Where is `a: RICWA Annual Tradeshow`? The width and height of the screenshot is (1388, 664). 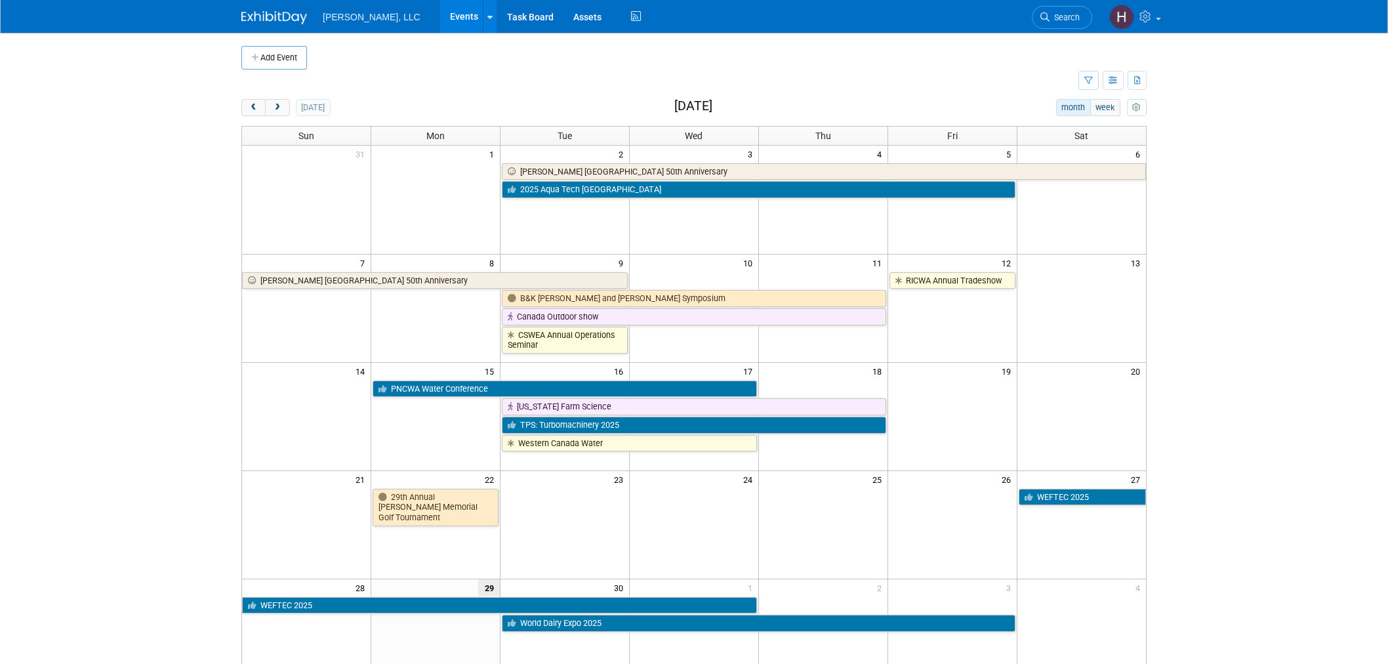
a: RICWA Annual Tradeshow is located at coordinates (952, 281).